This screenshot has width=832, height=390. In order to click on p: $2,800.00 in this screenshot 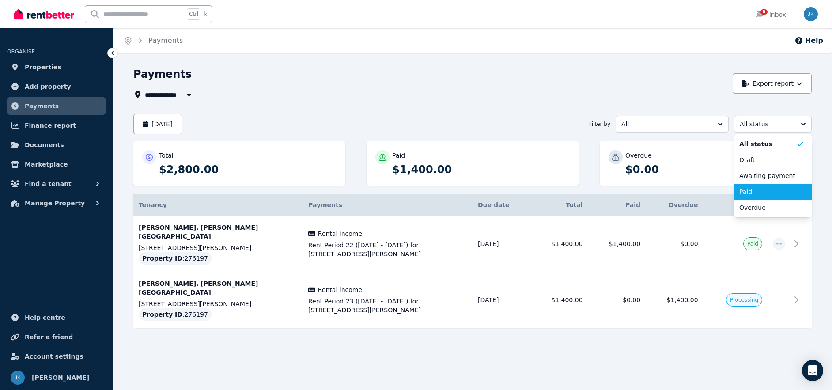, I will do `click(248, 170)`.